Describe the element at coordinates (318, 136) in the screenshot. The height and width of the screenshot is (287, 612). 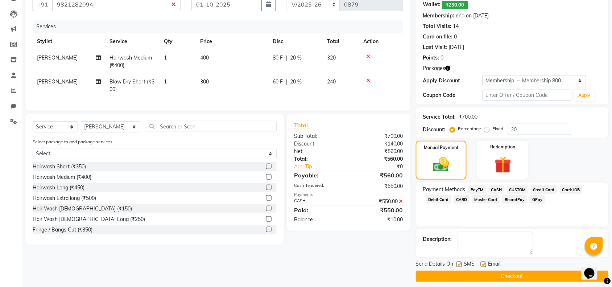
I see `div: Sub Total:` at that location.